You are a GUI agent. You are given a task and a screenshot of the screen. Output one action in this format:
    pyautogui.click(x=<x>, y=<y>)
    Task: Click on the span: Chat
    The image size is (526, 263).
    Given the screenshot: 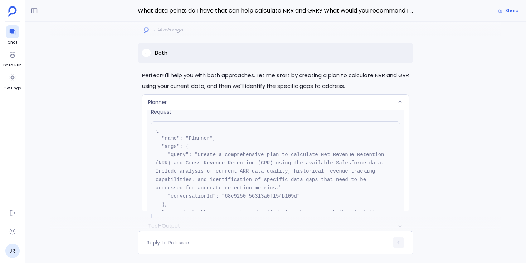 What is the action you would take?
    pyautogui.click(x=13, y=43)
    